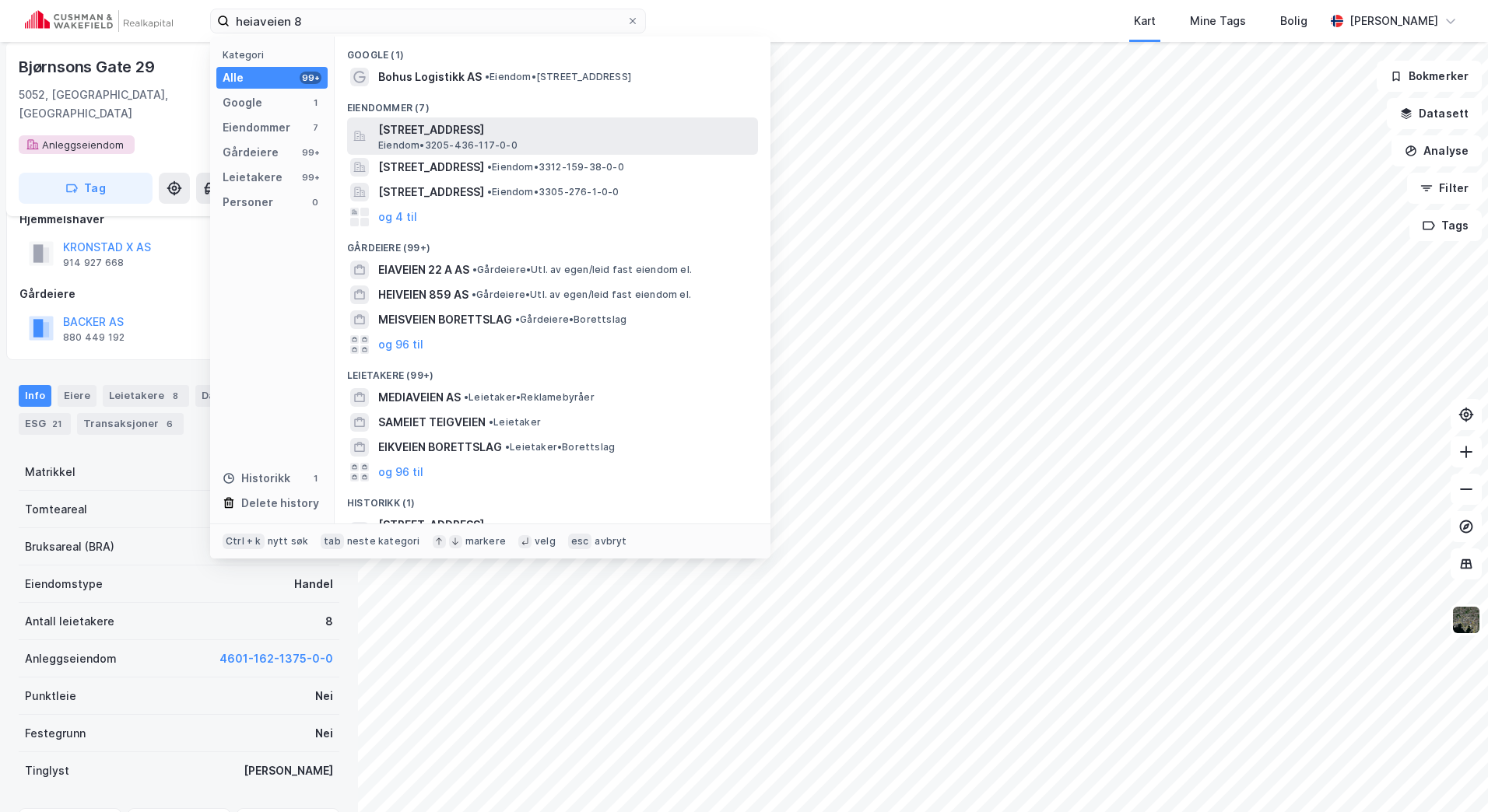 The image size is (1488, 812). What do you see at coordinates (45, 424) in the screenshot?
I see `div: ESG` at bounding box center [45, 424].